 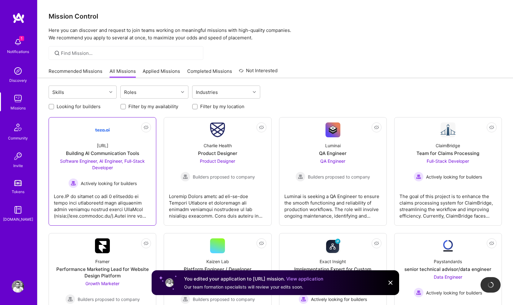 What do you see at coordinates (333, 203) in the screenshot?
I see `div: Luminai is seeking a QA Engineer to ensure the smooth functioning and reliability of production w...` at bounding box center [333, 203].